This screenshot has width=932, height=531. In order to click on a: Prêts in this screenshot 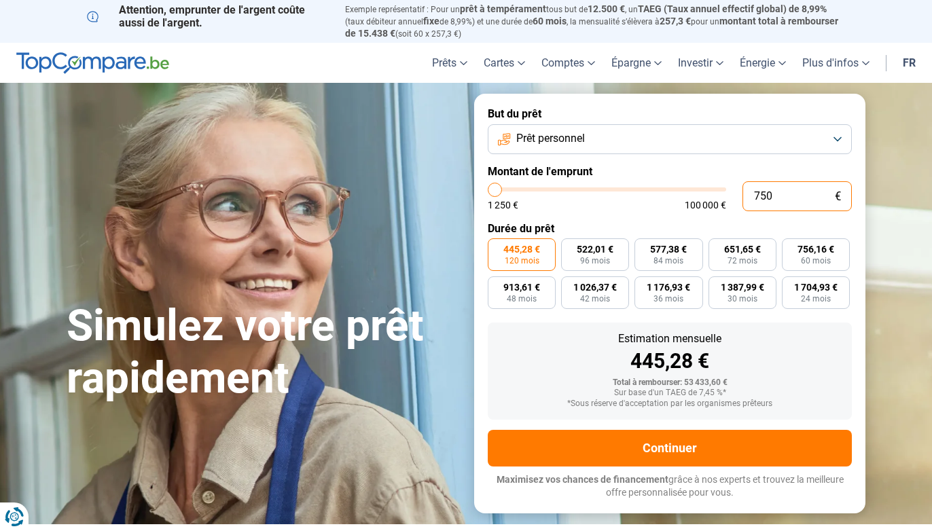, I will do `click(450, 63)`.